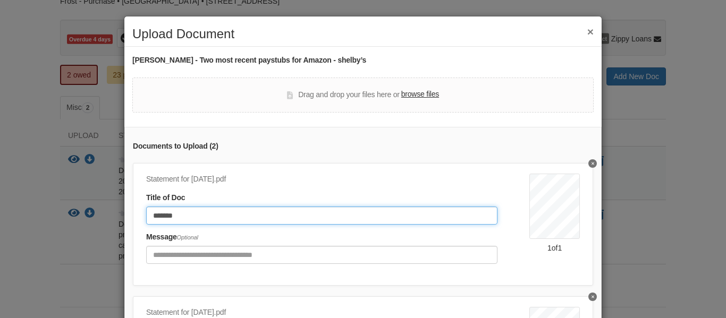 This screenshot has height=318, width=726. What do you see at coordinates (165, 198) in the screenshot?
I see `label: Title of Doc` at bounding box center [165, 198].